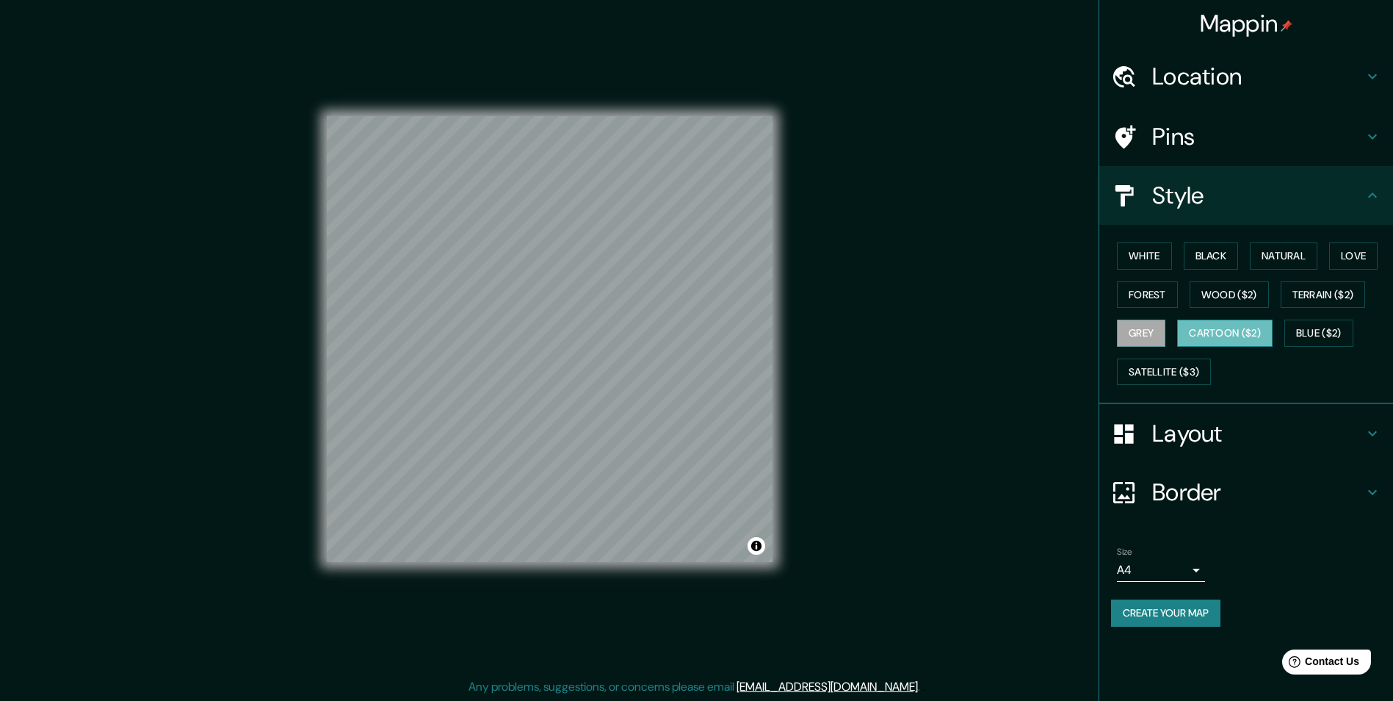 This screenshot has height=701, width=1393. I want to click on button: Wood ($2), so click(1229, 294).